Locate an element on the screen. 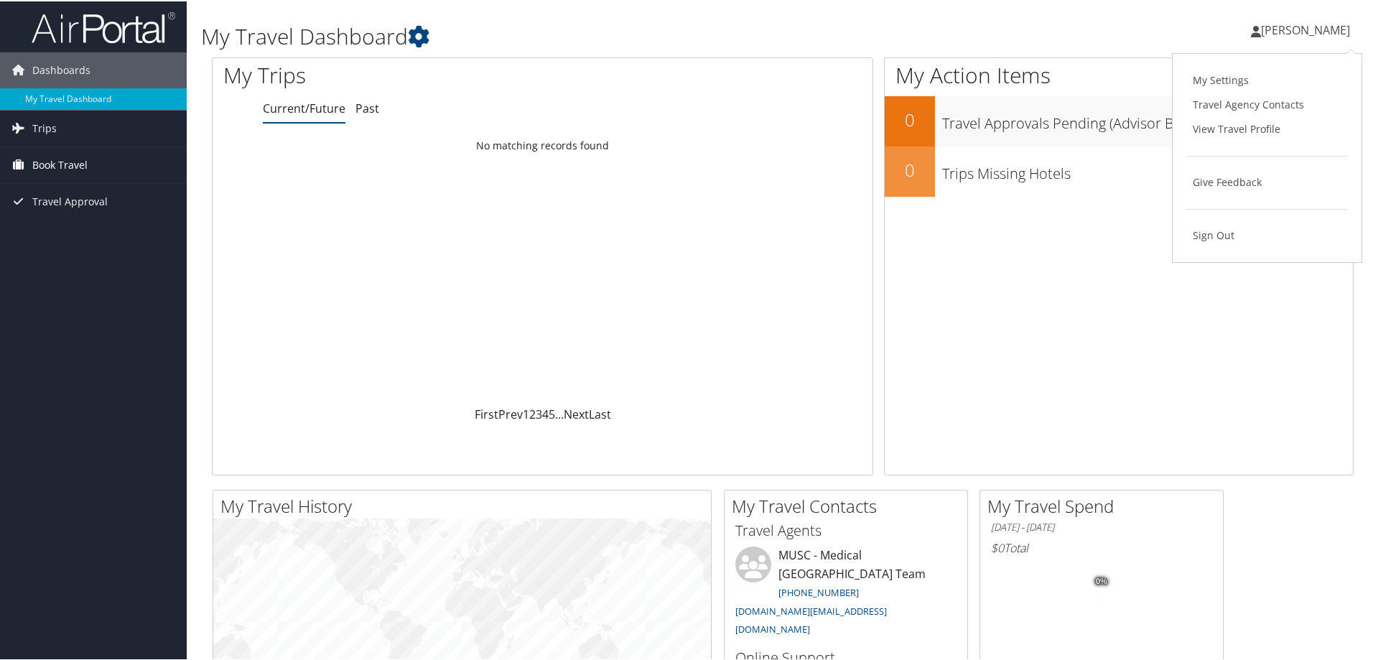 The height and width of the screenshot is (660, 1373). a: 0Travel Approvals Pending (Advisor Booked) is located at coordinates (1119, 120).